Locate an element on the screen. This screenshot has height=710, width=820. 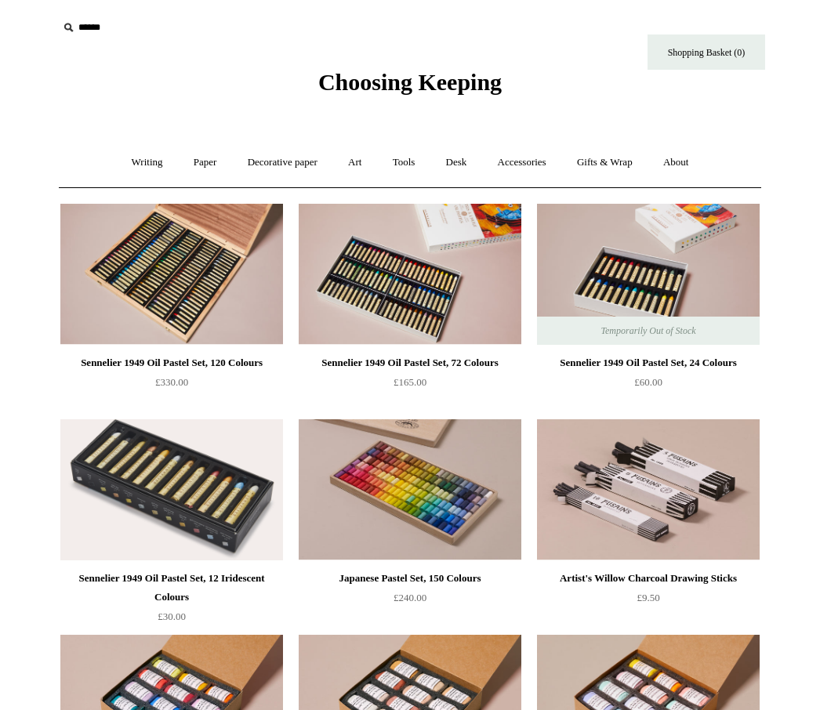
div: Sennelier 1949 Oil Pastel Set, 120 Colours is located at coordinates (172, 363).